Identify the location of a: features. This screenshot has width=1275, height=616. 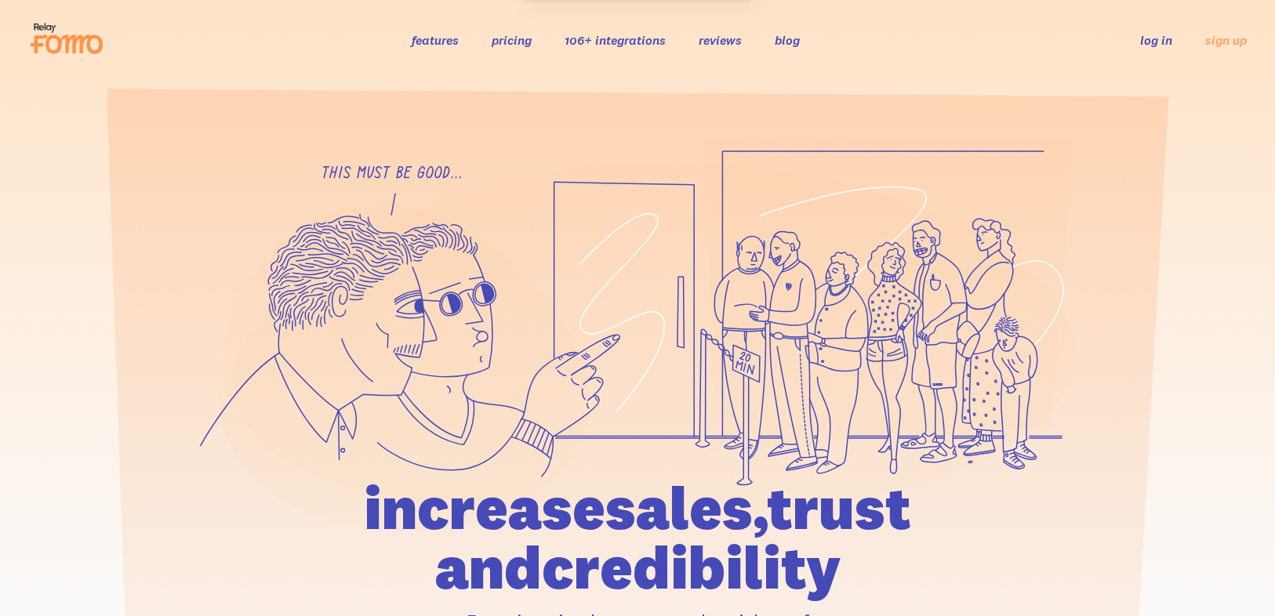
(435, 40).